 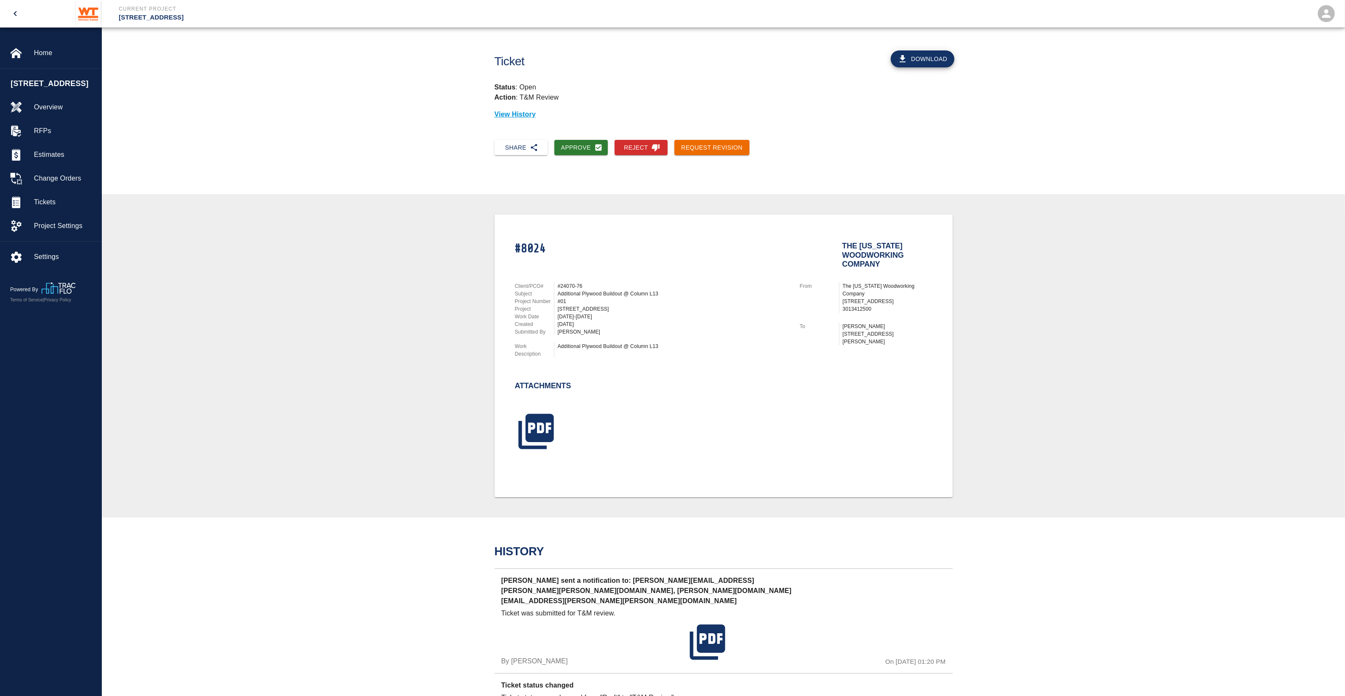 I want to click on img: Whiting-Turner, so click(x=88, y=14).